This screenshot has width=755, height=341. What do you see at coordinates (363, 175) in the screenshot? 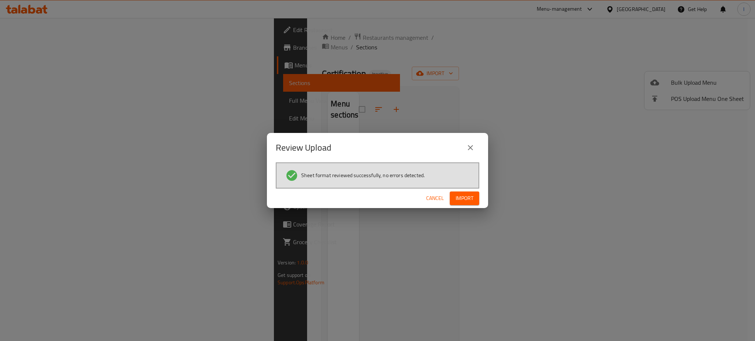
I see `span: Sheet format reviewed successfully, no errors detected.` at bounding box center [363, 175].